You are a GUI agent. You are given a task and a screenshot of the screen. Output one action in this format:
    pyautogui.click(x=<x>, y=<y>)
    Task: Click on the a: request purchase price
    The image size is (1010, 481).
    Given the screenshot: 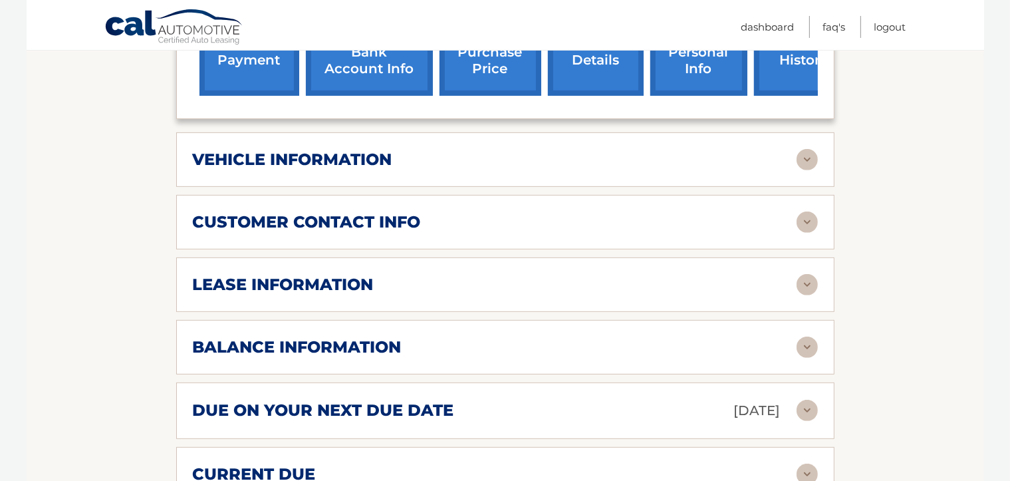 What is the action you would take?
    pyautogui.click(x=490, y=52)
    